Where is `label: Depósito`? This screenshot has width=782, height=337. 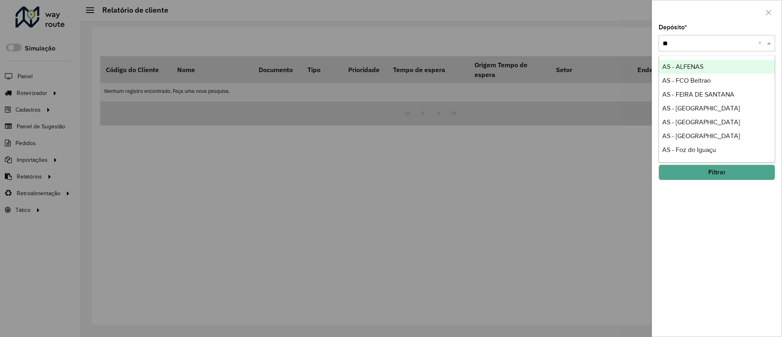
label: Depósito is located at coordinates (672, 27).